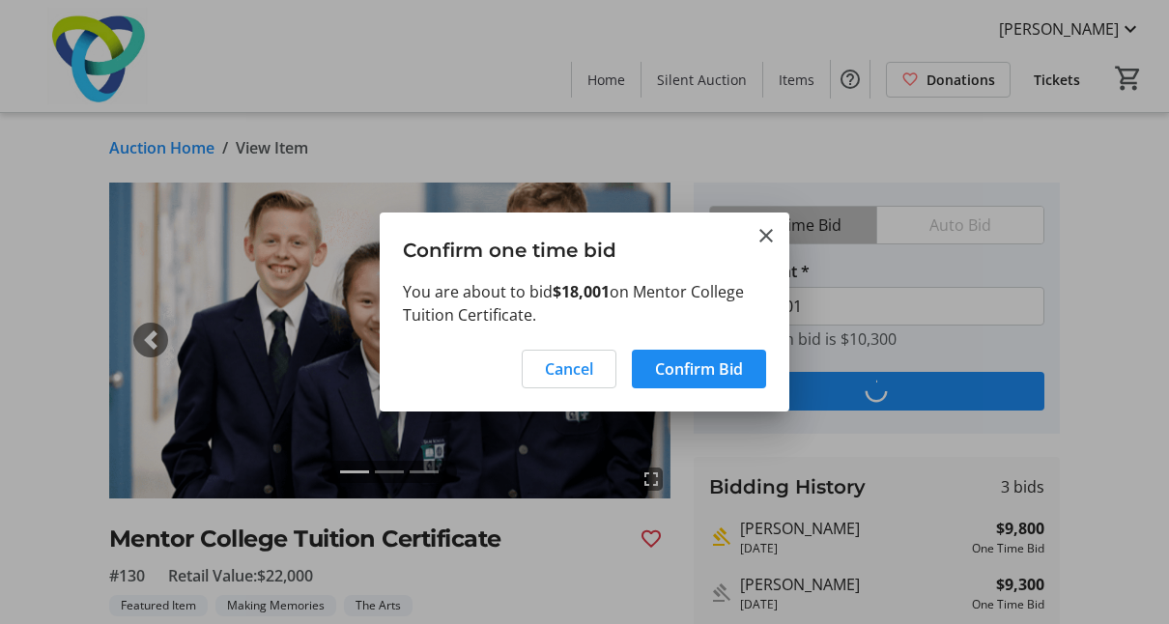 The width and height of the screenshot is (1169, 624). I want to click on button: Cancel, so click(569, 369).